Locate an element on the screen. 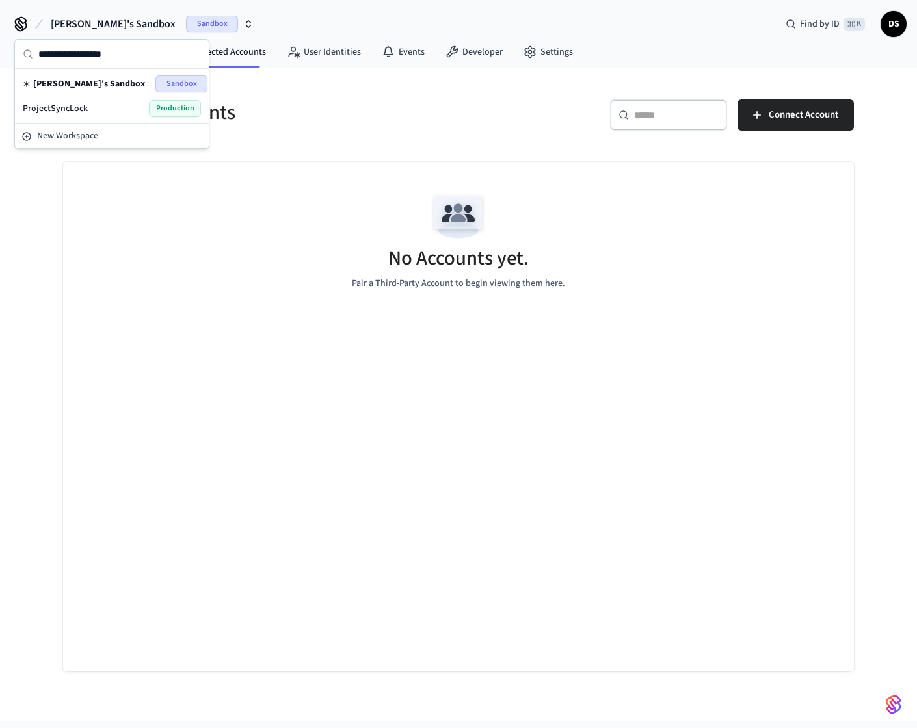  p: Pair a Third-Party Account to begin viewing them here. is located at coordinates (458, 284).